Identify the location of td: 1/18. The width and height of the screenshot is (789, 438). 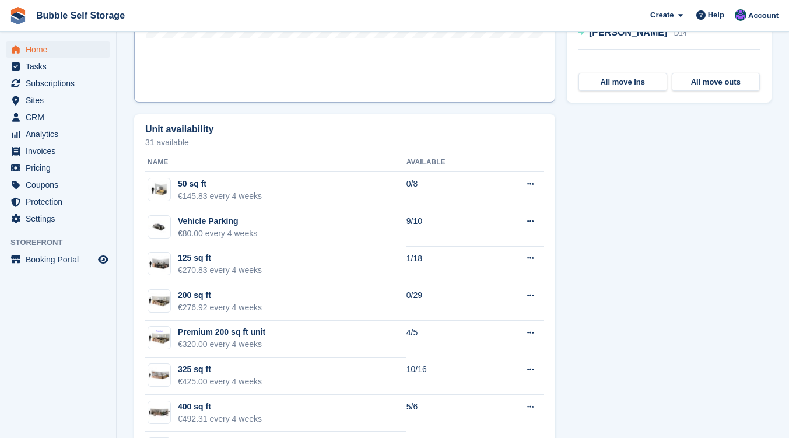
(448, 265).